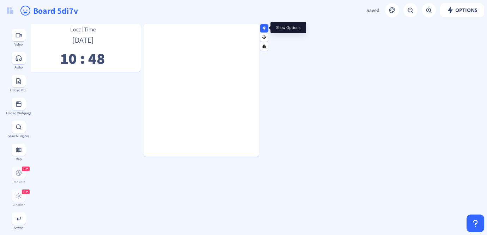 This screenshot has height=235, width=487. Describe the element at coordinates (18, 159) in the screenshot. I see `div: Map` at that location.